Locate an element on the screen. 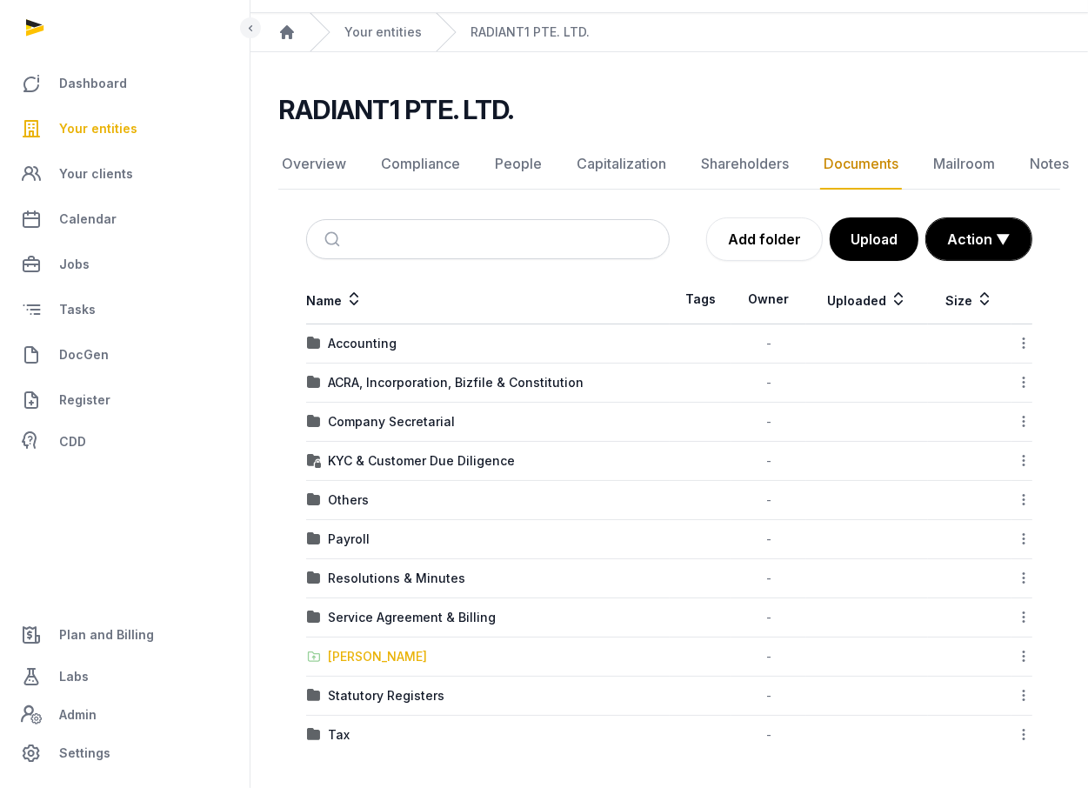  img: folder-locked-icon.svg is located at coordinates (314, 461).